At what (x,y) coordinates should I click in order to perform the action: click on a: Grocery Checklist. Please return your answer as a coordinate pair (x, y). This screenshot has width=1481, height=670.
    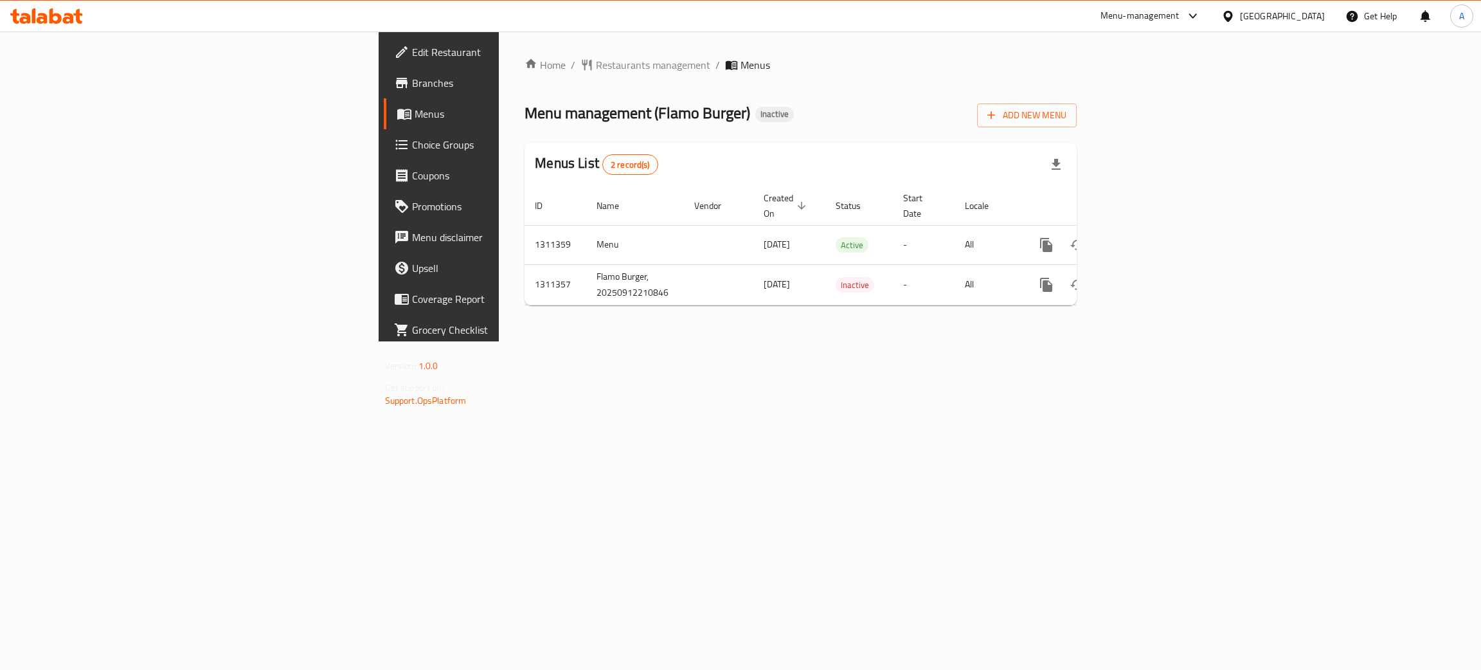
    Looking at the image, I should click on (505, 330).